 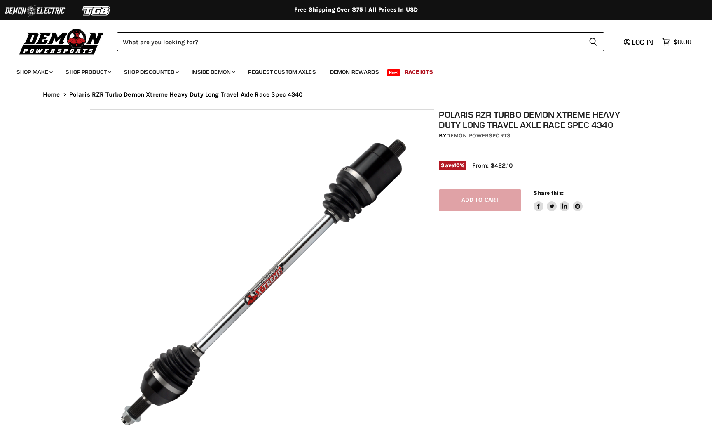 I want to click on a: $0.00, so click(x=677, y=42).